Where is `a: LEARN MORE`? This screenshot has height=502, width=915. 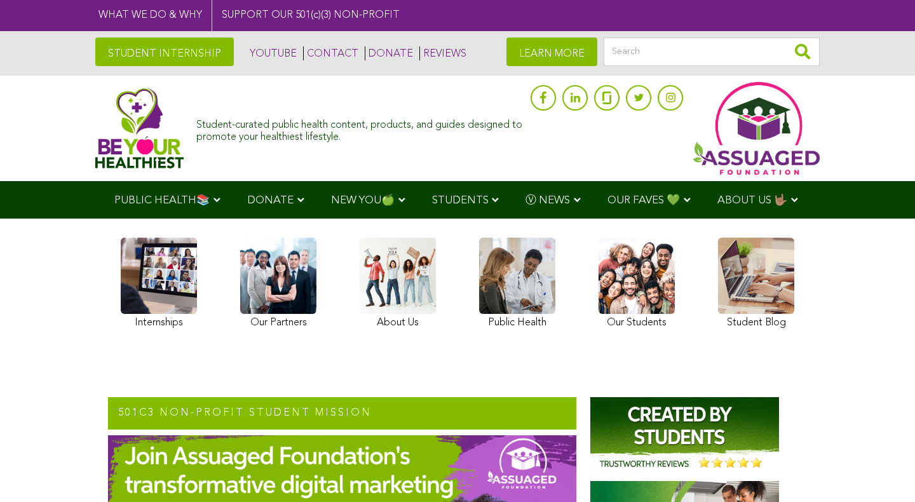
a: LEARN MORE is located at coordinates (552, 51).